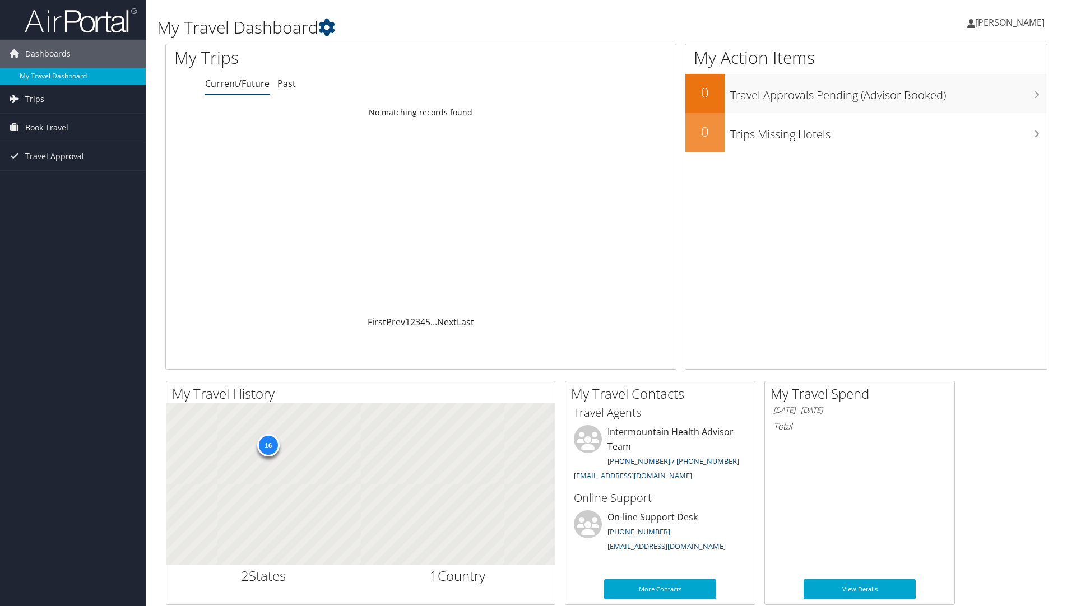 The width and height of the screenshot is (1067, 606). I want to click on span: 1, so click(434, 576).